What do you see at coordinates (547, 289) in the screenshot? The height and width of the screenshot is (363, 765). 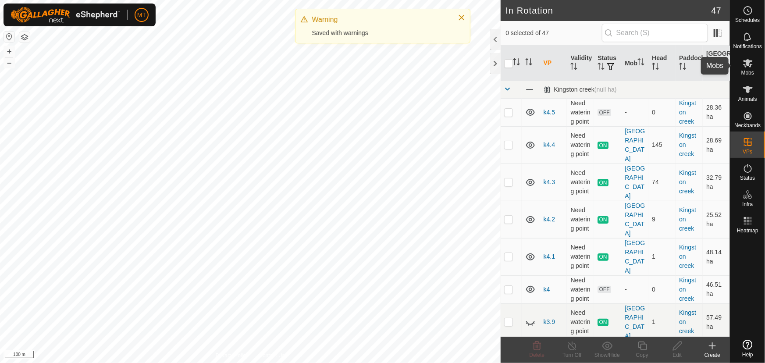 I see `a: k4` at bounding box center [547, 289].